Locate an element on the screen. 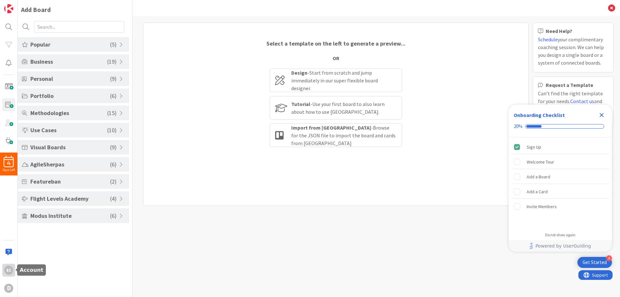  img: Visit kanbanzone.com is located at coordinates (9, 9).